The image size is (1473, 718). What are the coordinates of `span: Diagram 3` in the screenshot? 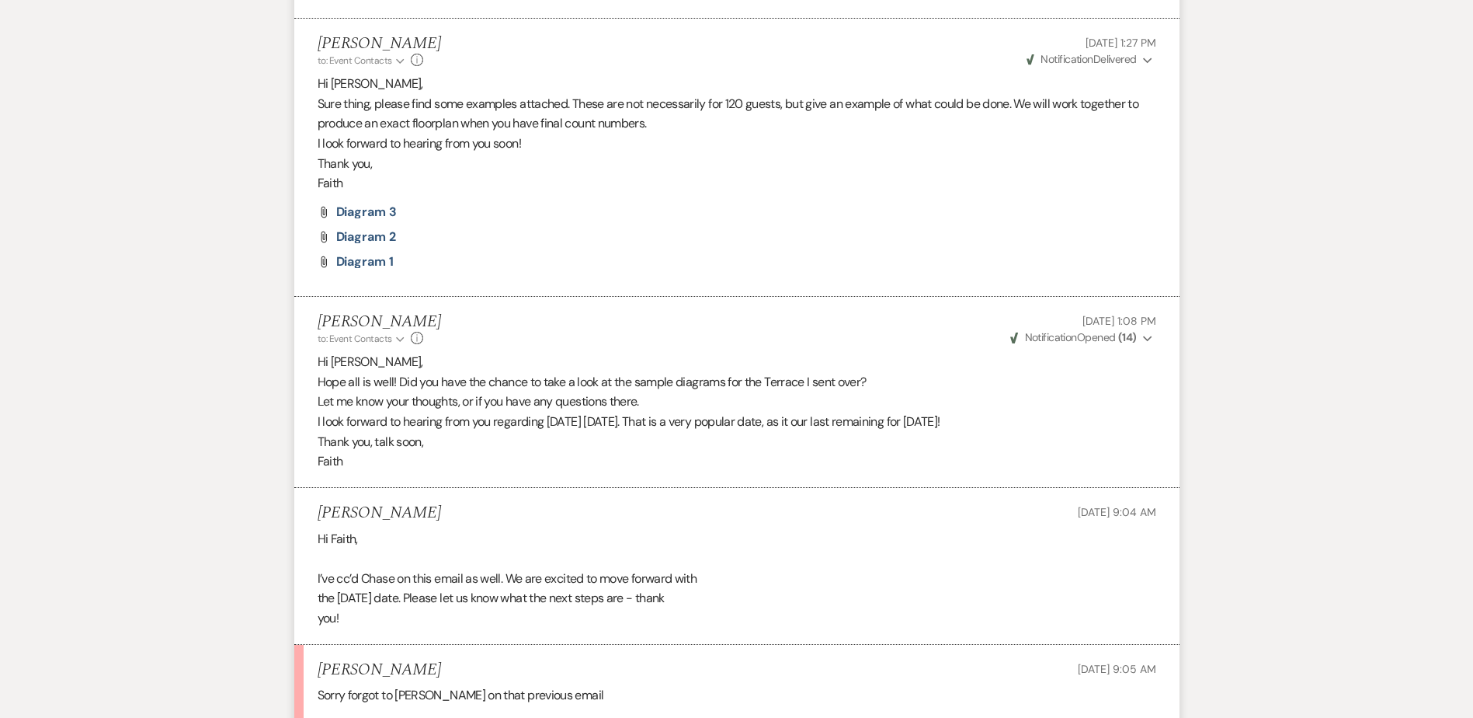 It's located at (367, 211).